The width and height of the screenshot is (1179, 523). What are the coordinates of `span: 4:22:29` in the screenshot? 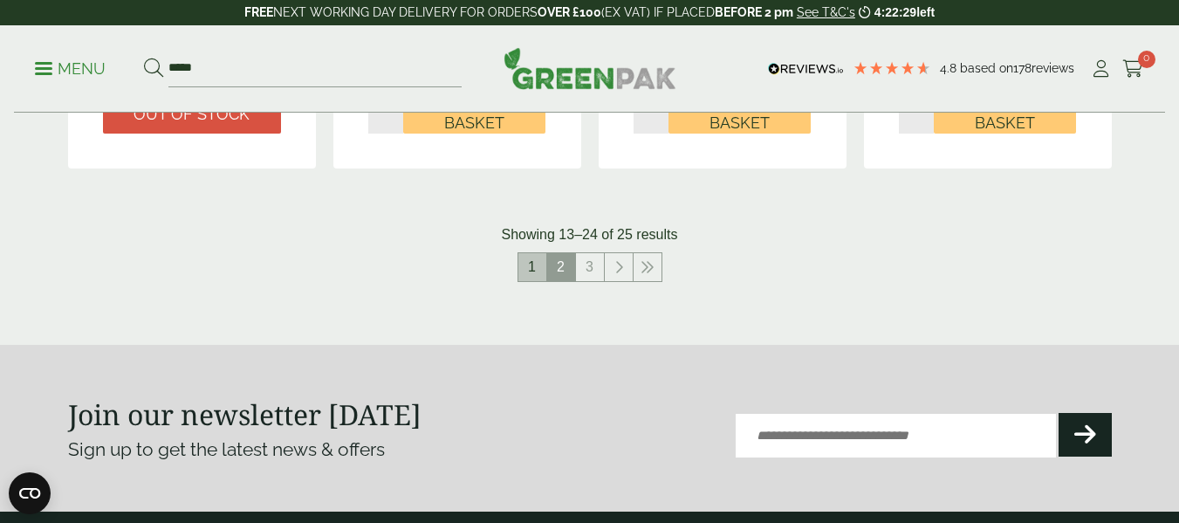 It's located at (895, 12).